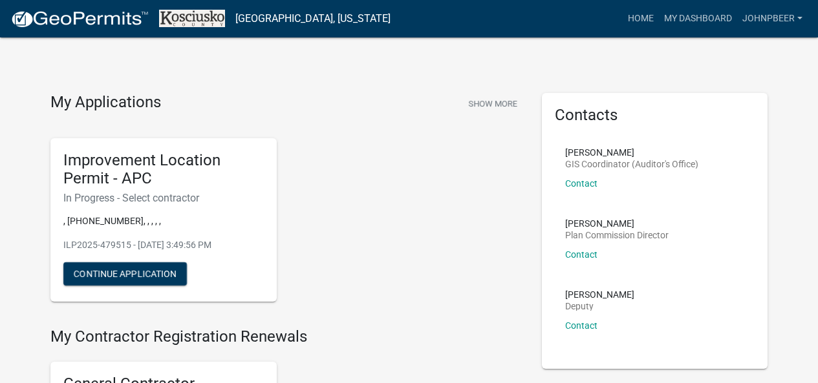 The width and height of the screenshot is (818, 383). Describe the element at coordinates (192, 18) in the screenshot. I see `img: Kosciusko County, Indiana` at that location.